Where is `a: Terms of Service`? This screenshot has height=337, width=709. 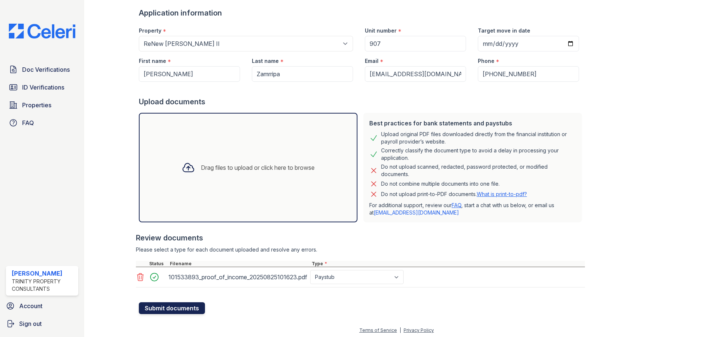
a: Terms of Service is located at coordinates (378, 330).